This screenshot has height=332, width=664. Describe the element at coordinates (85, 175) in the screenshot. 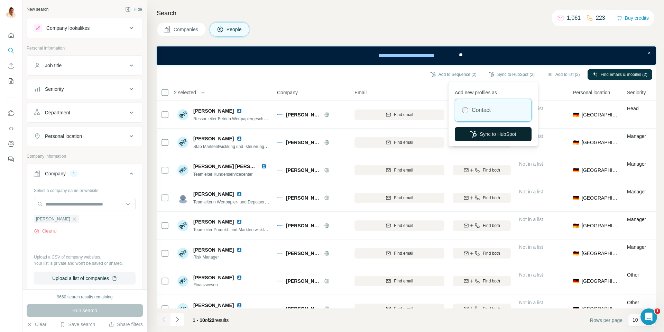

I see `button: Company1` at that location.